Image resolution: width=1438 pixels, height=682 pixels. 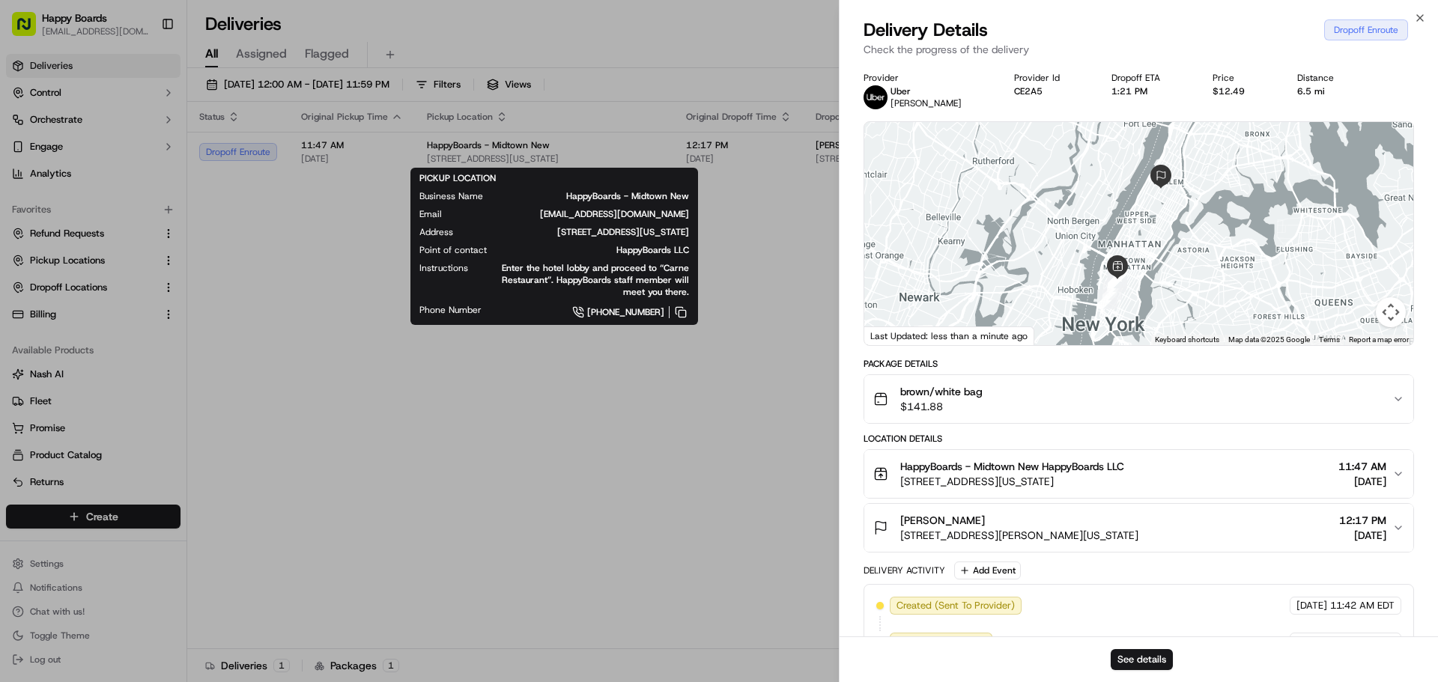 I want to click on div: 2, so click(x=1108, y=299).